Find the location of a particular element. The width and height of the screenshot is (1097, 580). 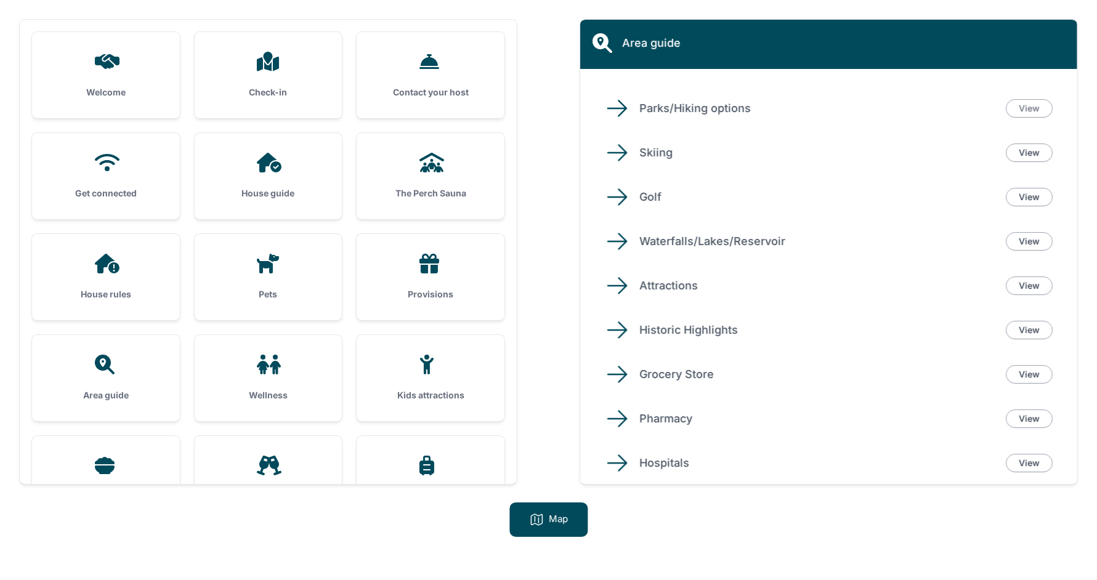

h3: Provisions is located at coordinates (431, 294).